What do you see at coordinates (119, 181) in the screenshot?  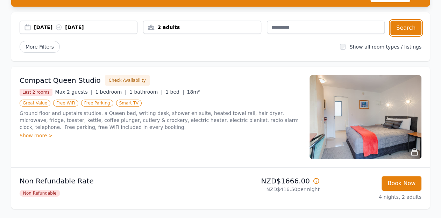 I see `p: Non Refundable Rate` at bounding box center [119, 181].